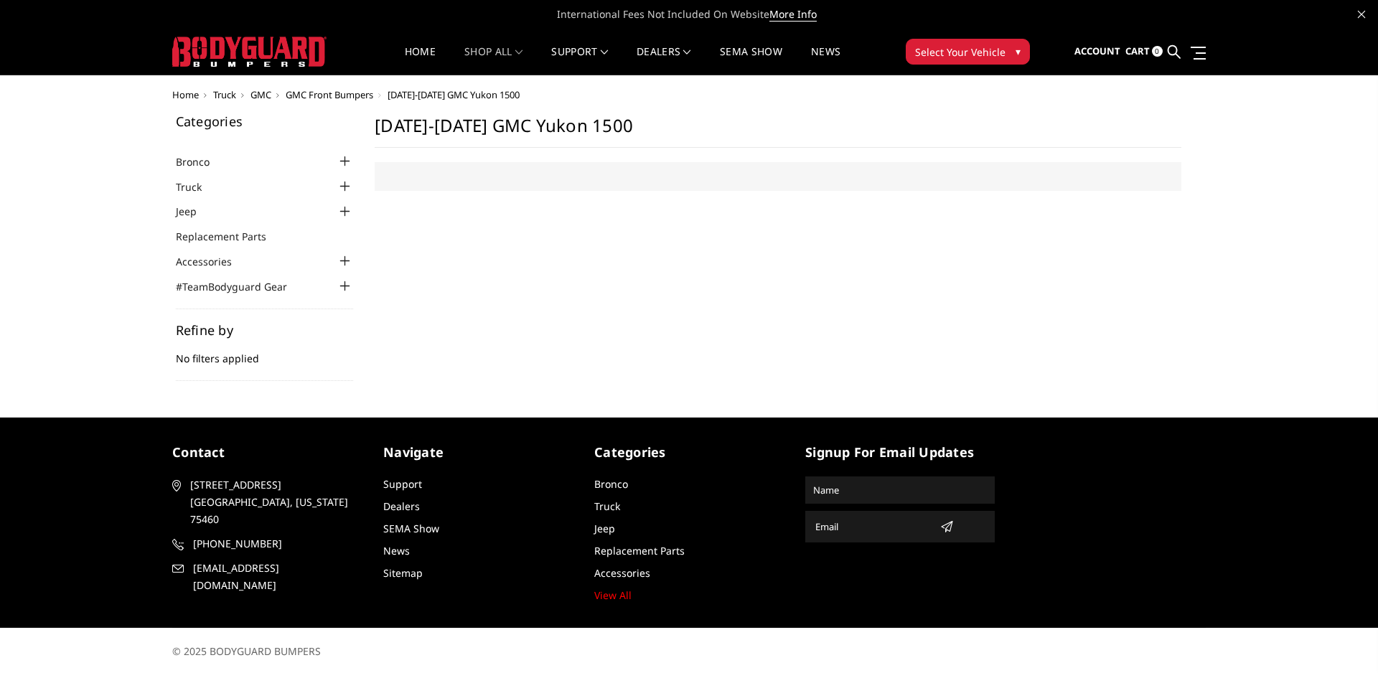  What do you see at coordinates (613, 595) in the screenshot?
I see `a: View All` at bounding box center [613, 595].